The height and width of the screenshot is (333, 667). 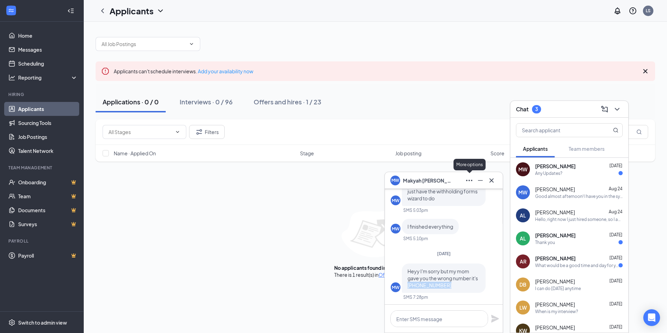 What do you see at coordinates (48, 224) in the screenshot?
I see `a: SurveysCrown` at bounding box center [48, 224].